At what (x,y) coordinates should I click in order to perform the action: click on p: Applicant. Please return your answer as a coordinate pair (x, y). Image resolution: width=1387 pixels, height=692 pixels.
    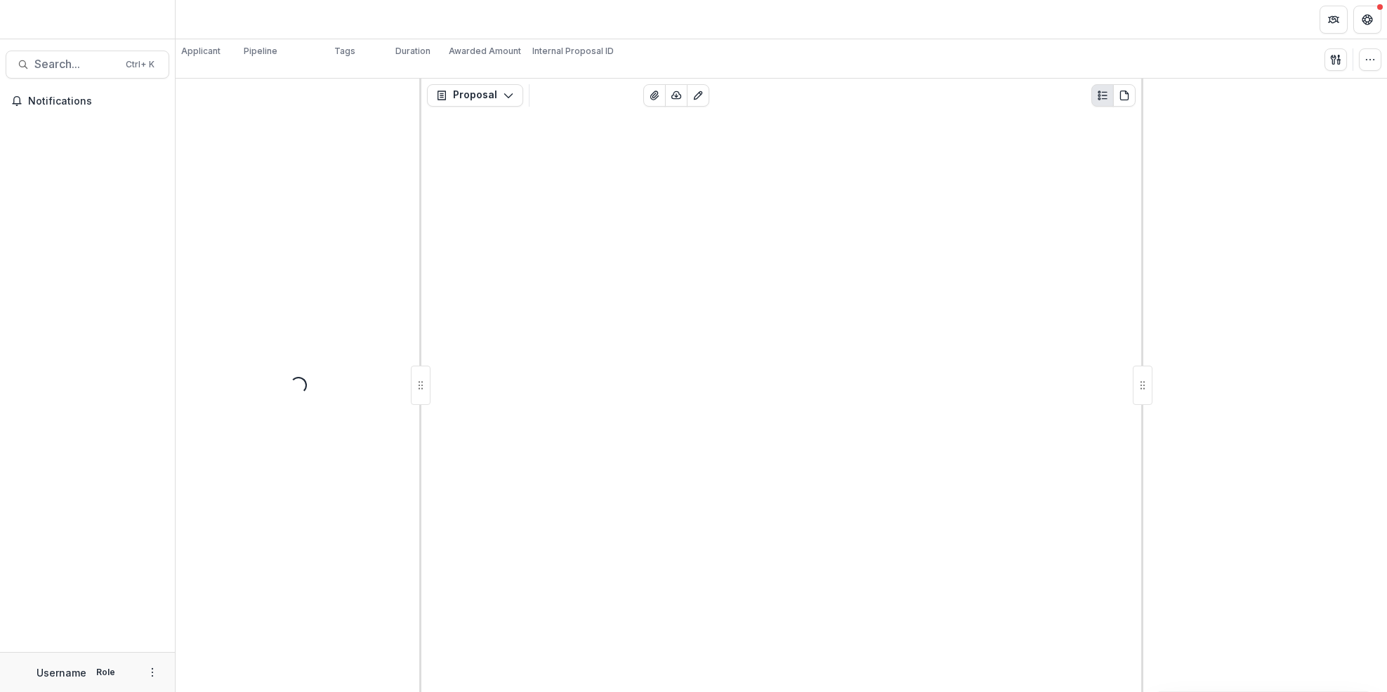
    Looking at the image, I should click on (201, 51).